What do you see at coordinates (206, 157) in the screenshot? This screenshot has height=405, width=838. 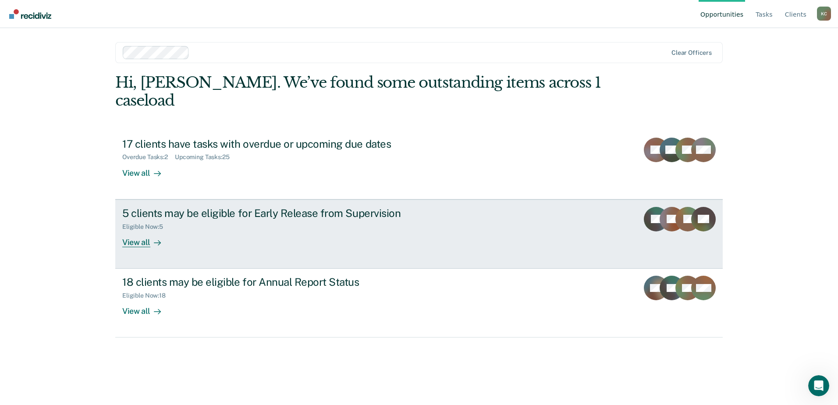 I see `div: Upcoming Tasks : 25` at bounding box center [206, 157].